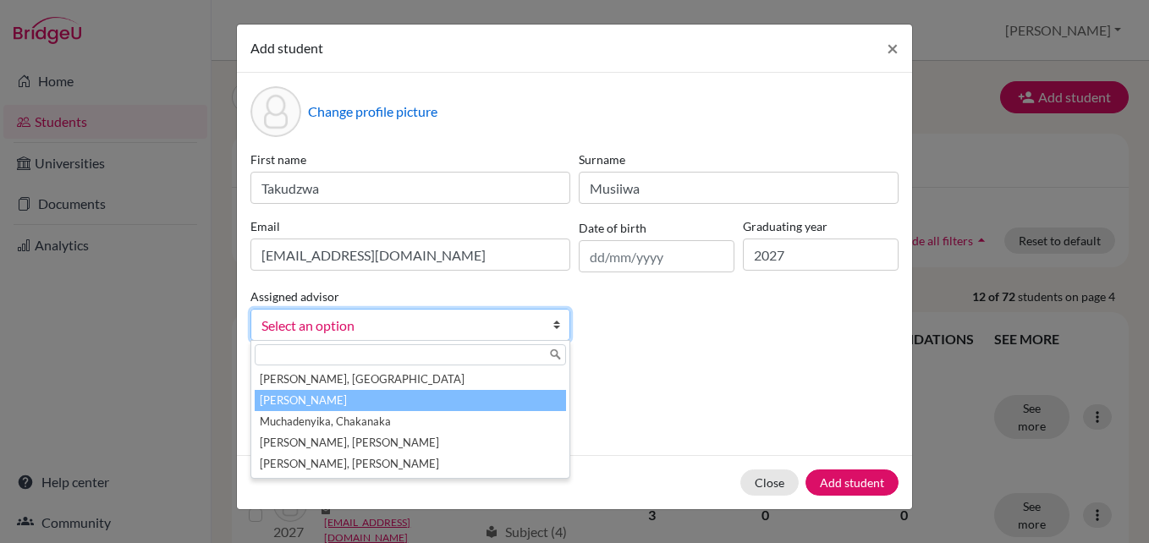 The height and width of the screenshot is (543, 1149). What do you see at coordinates (657, 256) in the screenshot?
I see `input: dd/mm/yyyy` at bounding box center [657, 256].